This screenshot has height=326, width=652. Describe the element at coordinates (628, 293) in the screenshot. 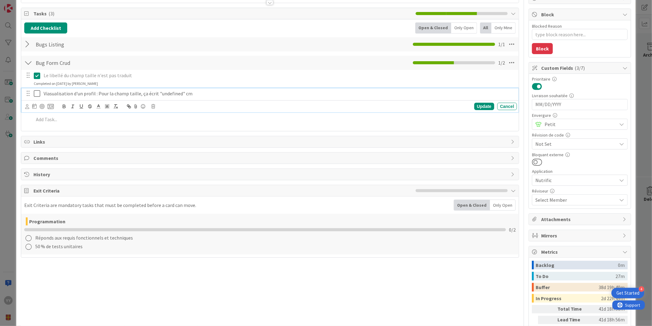

I see `div: Open Get Started checklist, remaining modules: 4` at that location.